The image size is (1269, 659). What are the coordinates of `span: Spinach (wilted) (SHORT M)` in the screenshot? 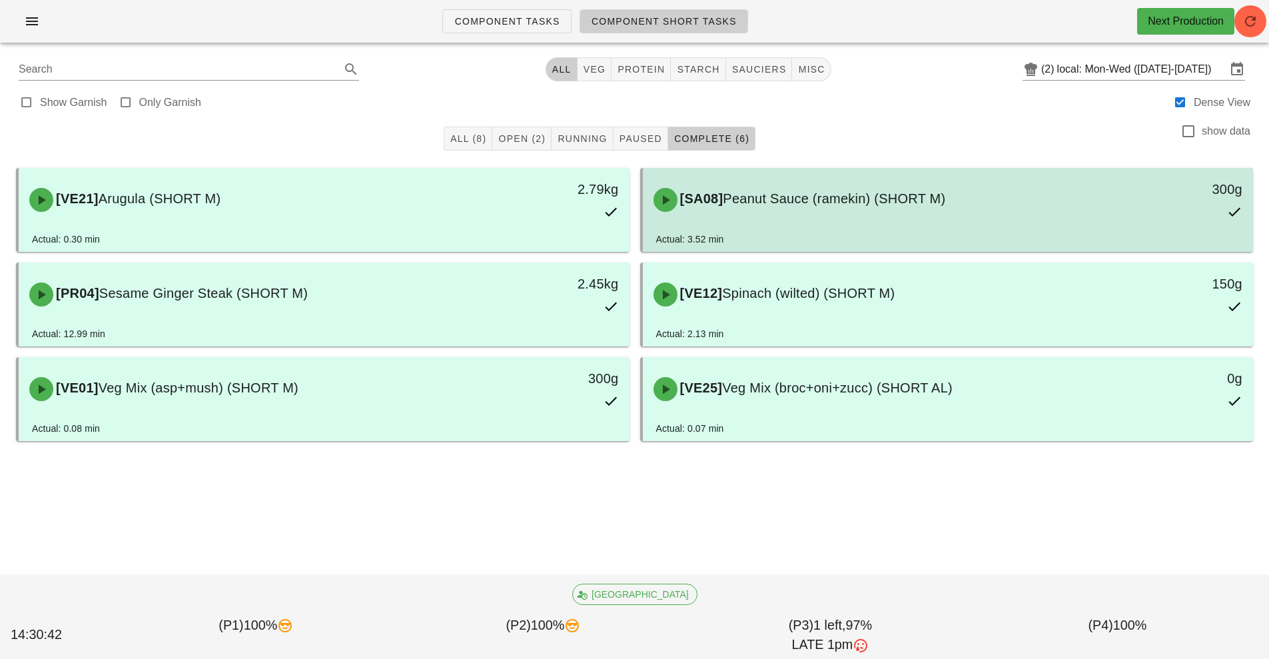 It's located at (808, 293).